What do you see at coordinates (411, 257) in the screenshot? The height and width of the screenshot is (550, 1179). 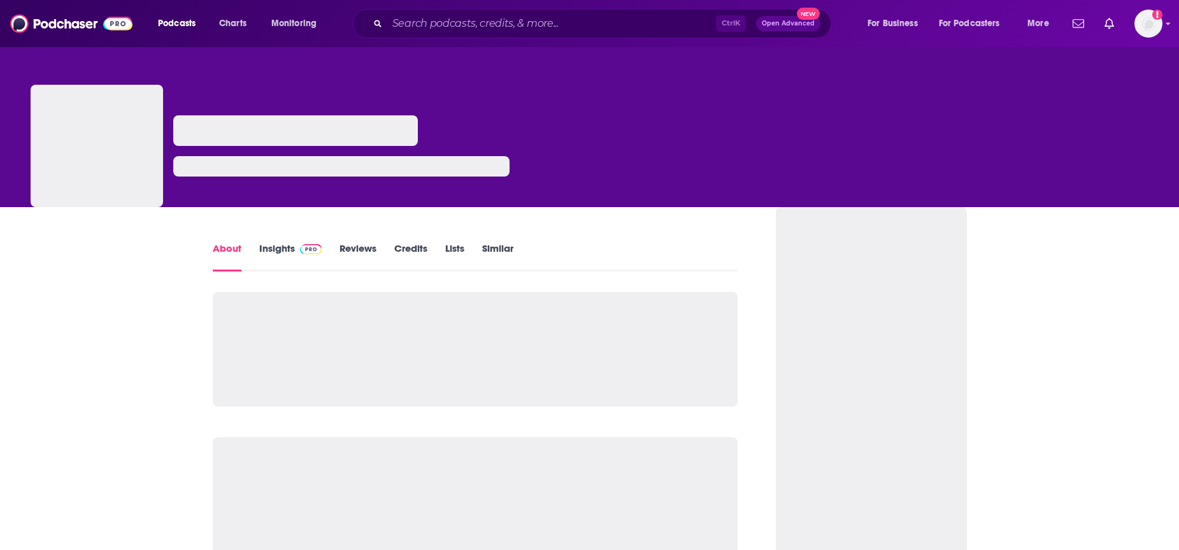 I see `a: Credits` at bounding box center [411, 257].